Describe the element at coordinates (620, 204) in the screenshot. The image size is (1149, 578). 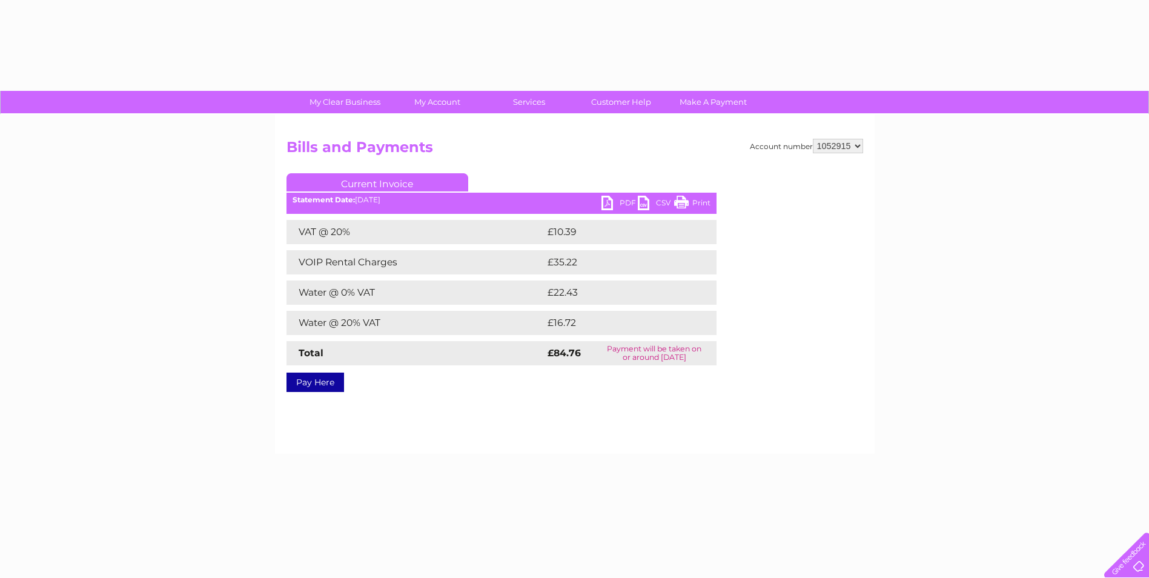
I see `a: PDF` at that location.